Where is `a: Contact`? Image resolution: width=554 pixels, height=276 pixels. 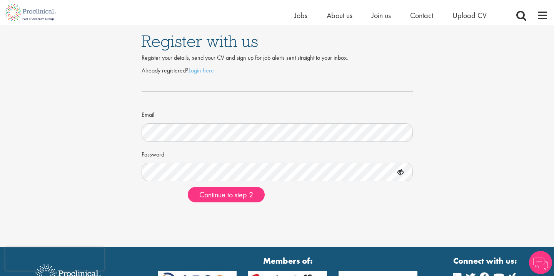
a: Contact is located at coordinates (422, 15).